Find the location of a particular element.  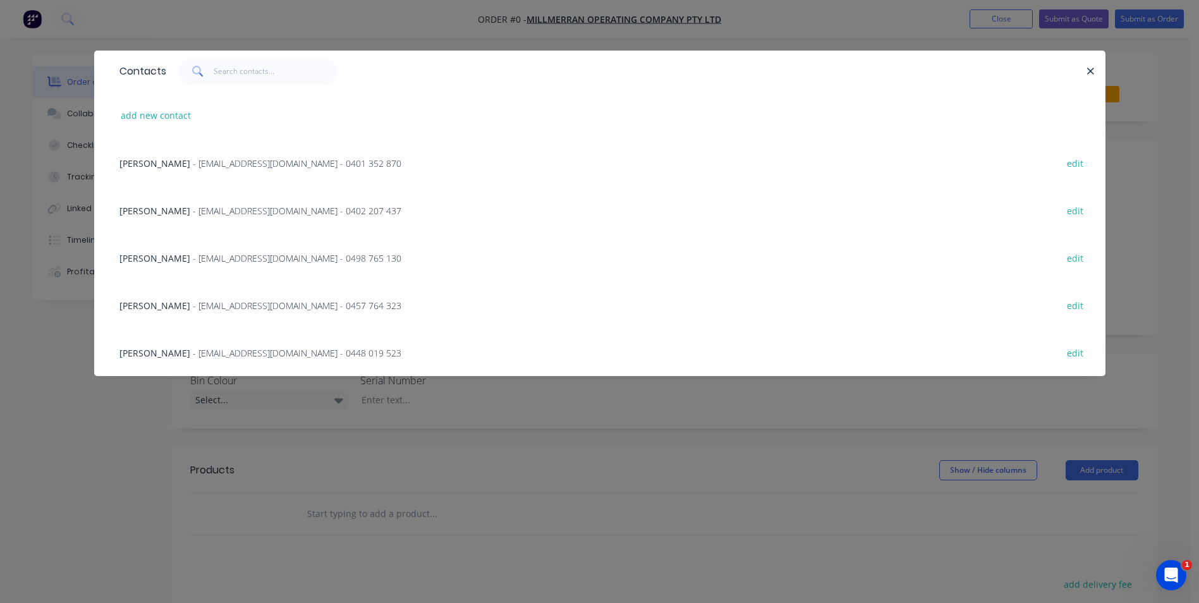

input: Search contacts... is located at coordinates (275, 71).